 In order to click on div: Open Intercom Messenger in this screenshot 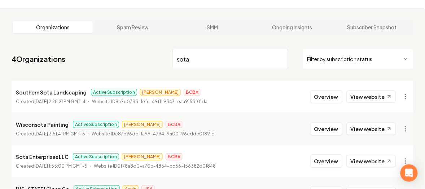, I will do `click(410, 173)`.